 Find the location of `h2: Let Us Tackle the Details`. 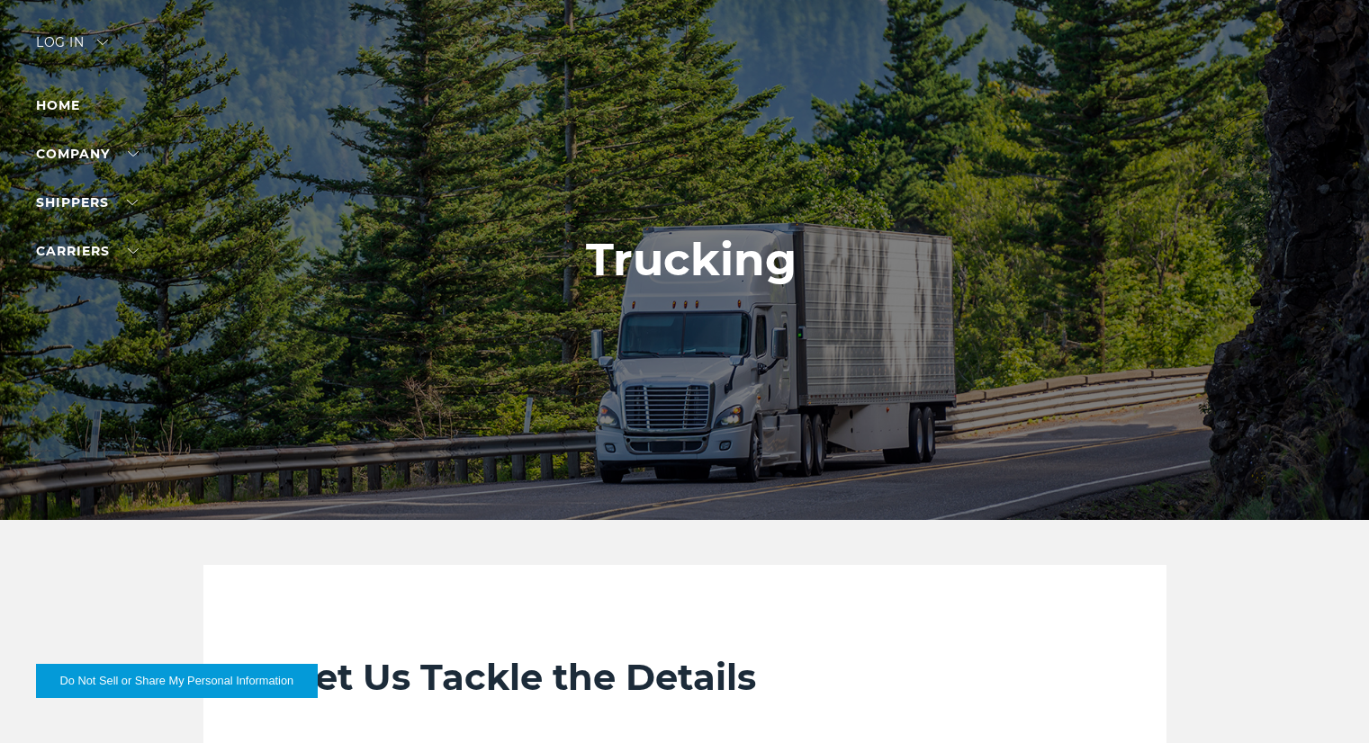

h2: Let Us Tackle the Details is located at coordinates (685, 678).